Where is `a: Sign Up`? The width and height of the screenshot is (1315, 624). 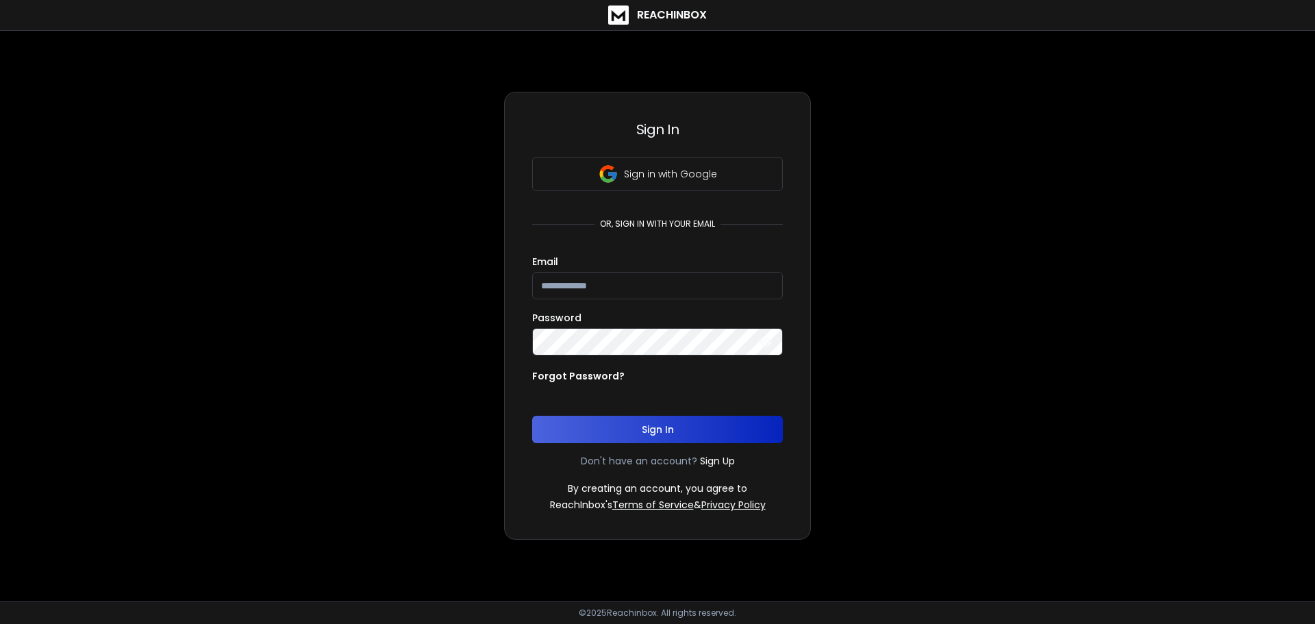 a: Sign Up is located at coordinates (717, 461).